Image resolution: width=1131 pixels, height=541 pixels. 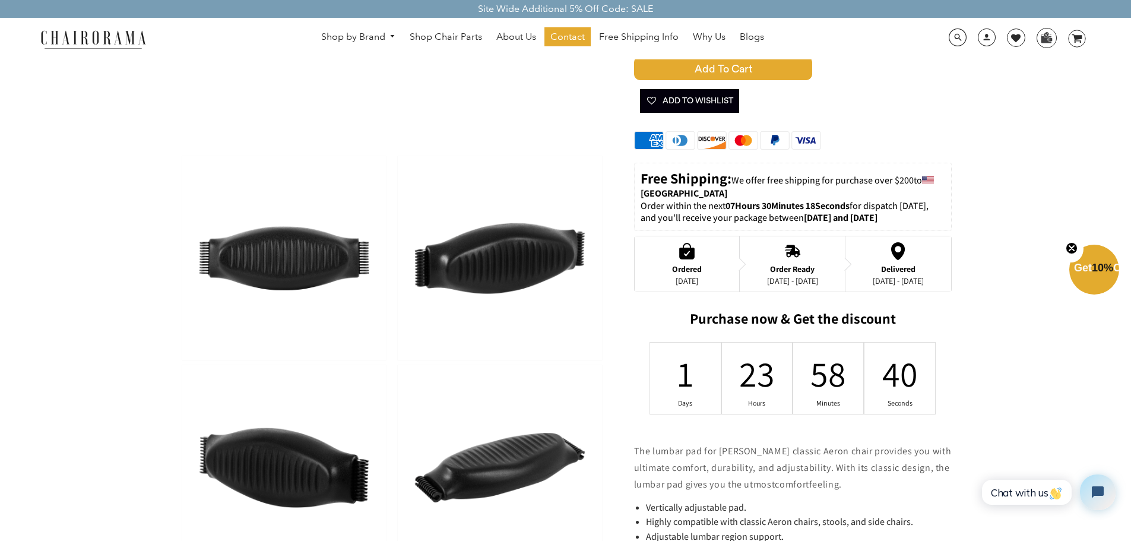 I want to click on span: 07Hours 30Minutes 18Seconds, so click(x=788, y=205).